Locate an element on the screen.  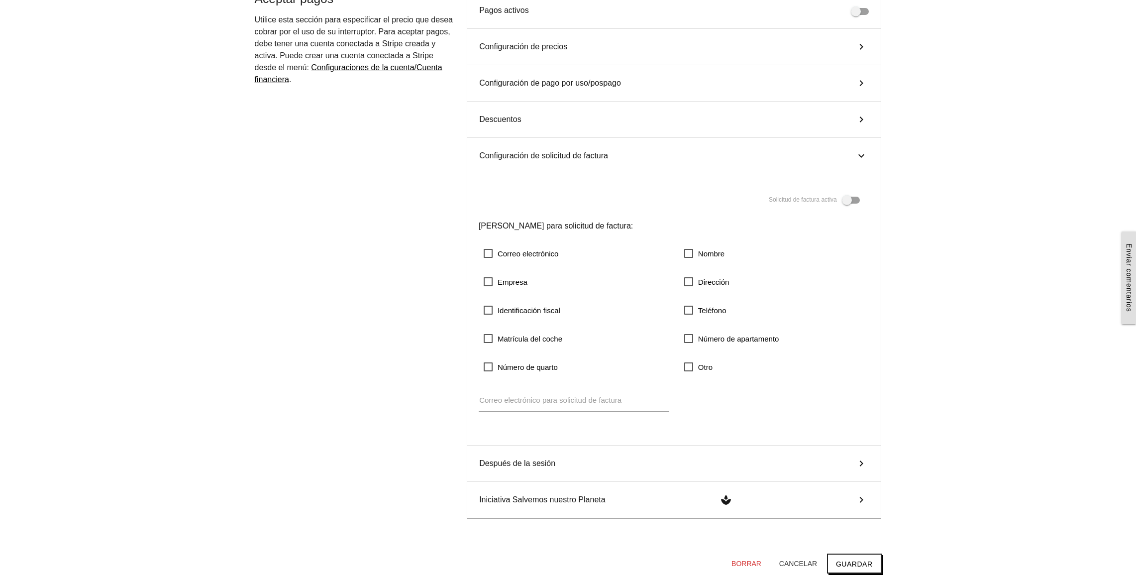
button: Guardar is located at coordinates (854, 563).